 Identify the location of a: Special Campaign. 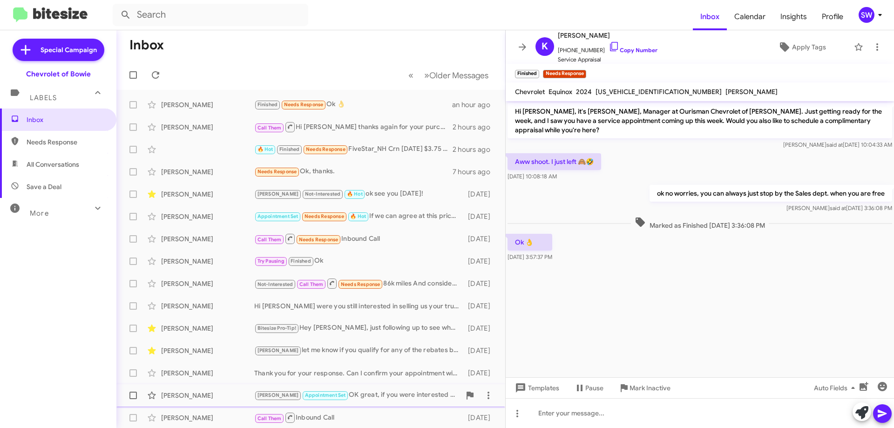
(58, 50).